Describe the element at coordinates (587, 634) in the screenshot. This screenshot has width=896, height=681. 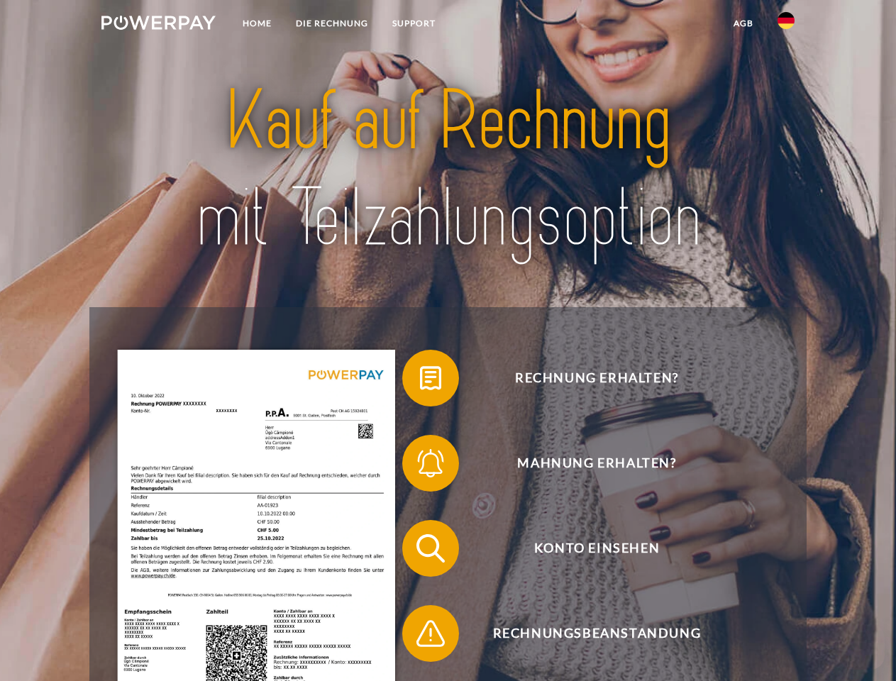
I see `a: Rechnungsbeanstandung` at that location.